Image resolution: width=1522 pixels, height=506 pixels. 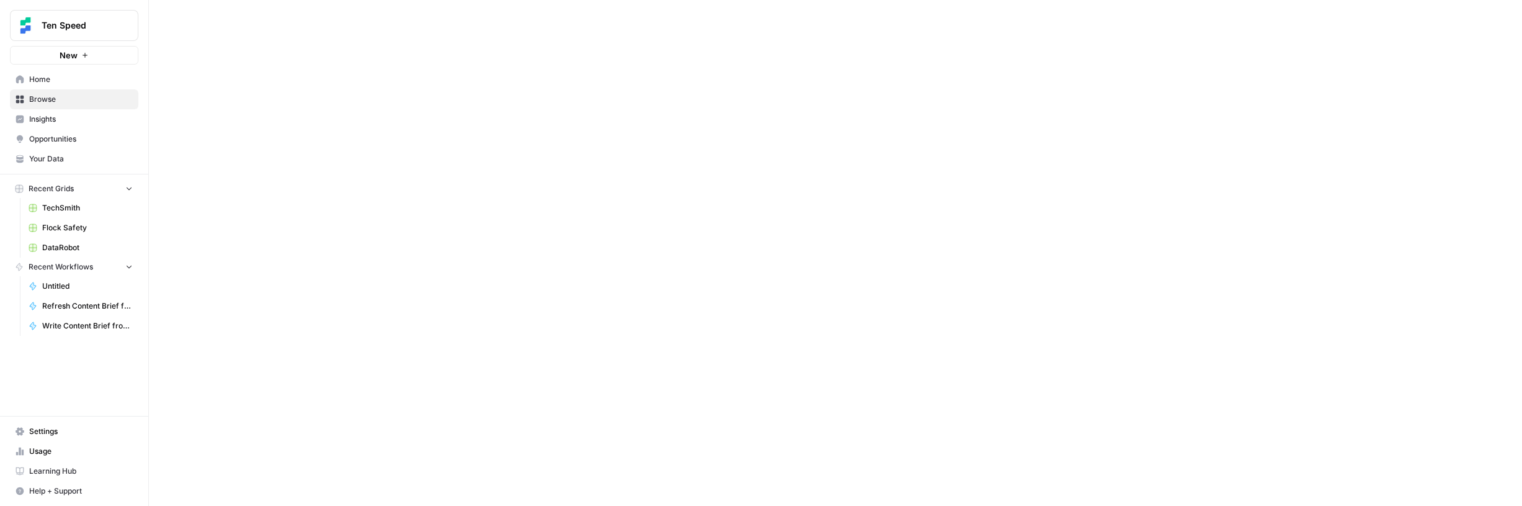 What do you see at coordinates (81, 139) in the screenshot?
I see `span: Opportunities` at bounding box center [81, 139].